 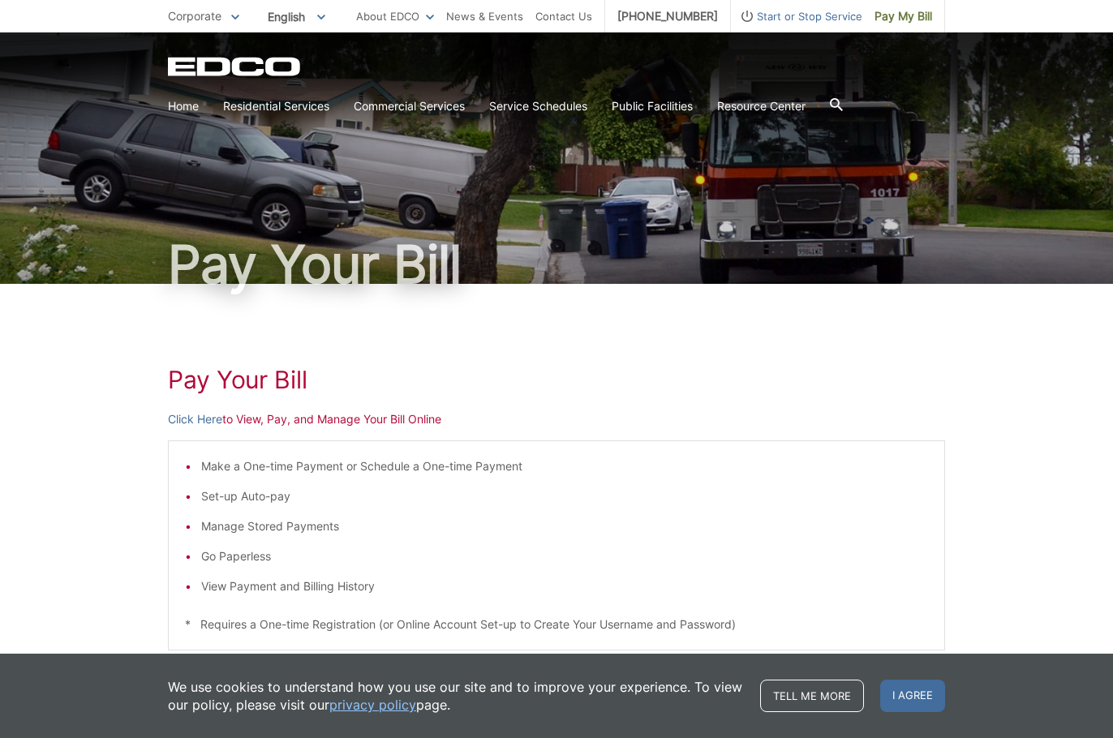 What do you see at coordinates (456, 696) in the screenshot?
I see `p: We use cookies to understand how you use our site and to improve your experience. To view our pol...` at bounding box center [456, 696].